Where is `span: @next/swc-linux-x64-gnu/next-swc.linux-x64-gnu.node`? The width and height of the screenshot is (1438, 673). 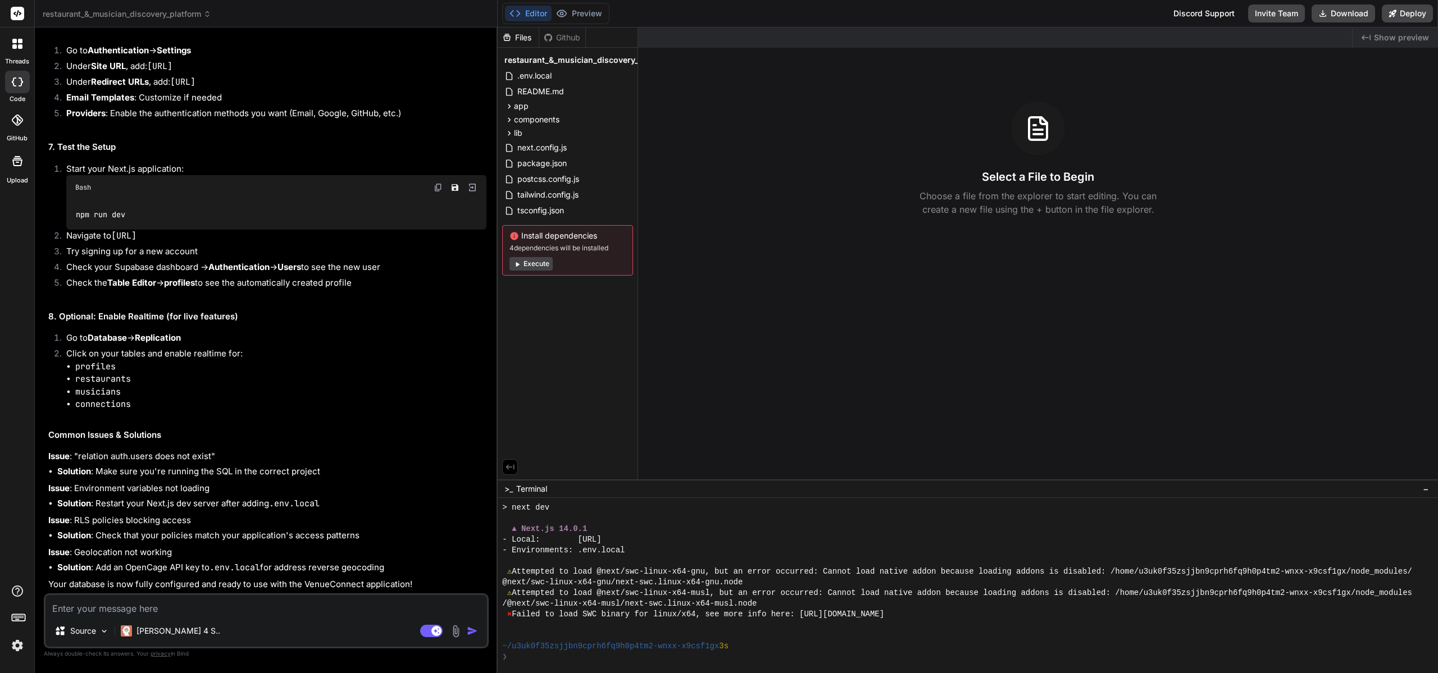 span: @next/swc-linux-x64-gnu/next-swc.linux-x64-gnu.node is located at coordinates (622, 582).